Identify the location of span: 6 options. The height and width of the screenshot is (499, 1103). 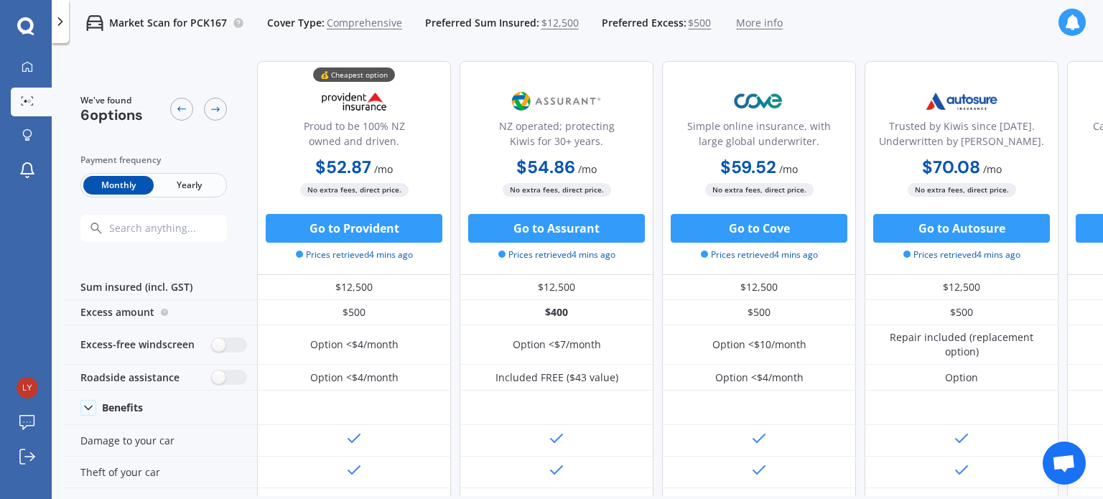
(111, 115).